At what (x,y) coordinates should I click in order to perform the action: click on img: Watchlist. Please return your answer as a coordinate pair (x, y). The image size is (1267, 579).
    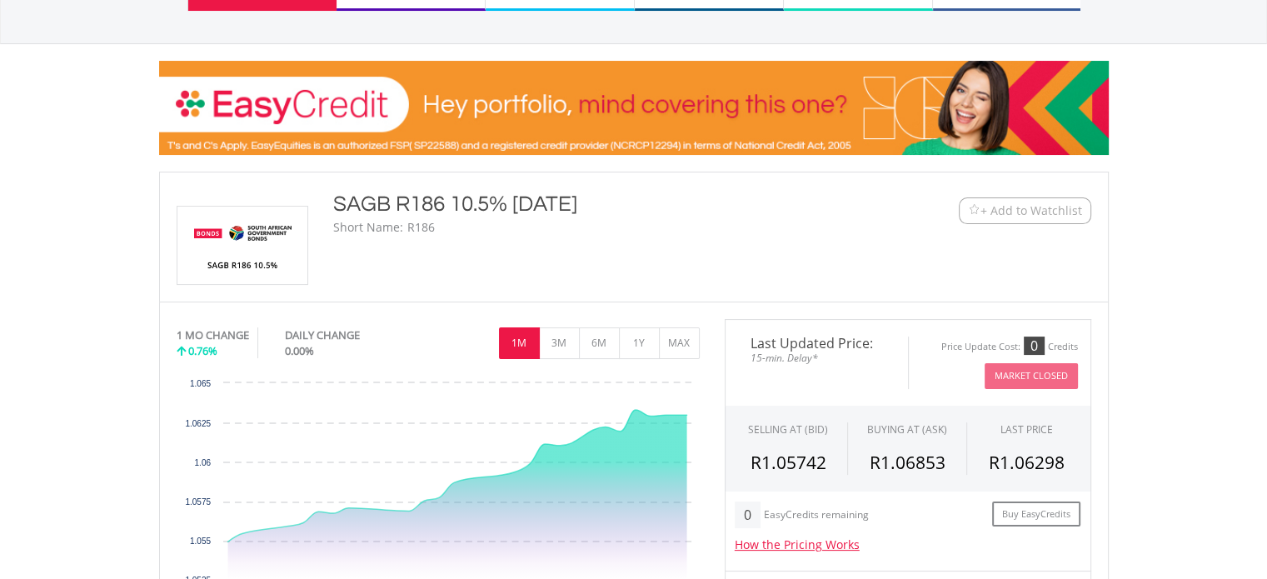
    Looking at the image, I should click on (973, 210).